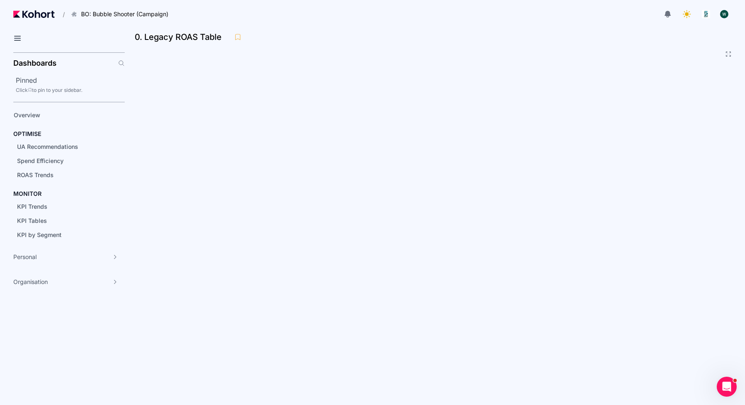 The image size is (745, 405). I want to click on a: KPI by Segment, so click(62, 235).